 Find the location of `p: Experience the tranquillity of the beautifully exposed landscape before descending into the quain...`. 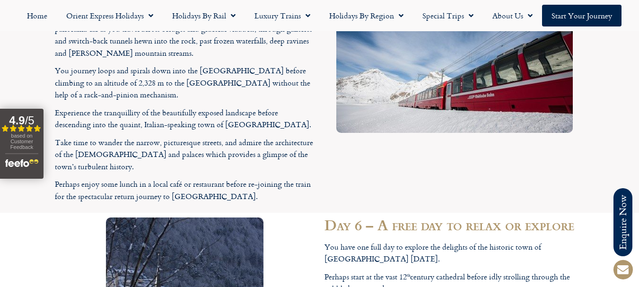

p: Experience the tranquillity of the beautifully exposed landscape before descending into the quain... is located at coordinates (185, 119).